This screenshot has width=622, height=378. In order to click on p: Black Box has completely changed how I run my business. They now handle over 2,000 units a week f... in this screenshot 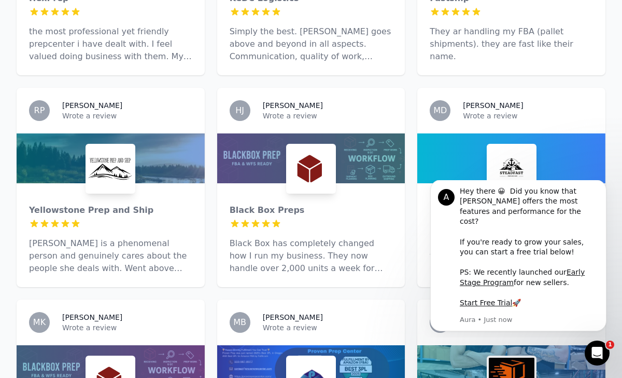, I will do `click(311, 256)`.